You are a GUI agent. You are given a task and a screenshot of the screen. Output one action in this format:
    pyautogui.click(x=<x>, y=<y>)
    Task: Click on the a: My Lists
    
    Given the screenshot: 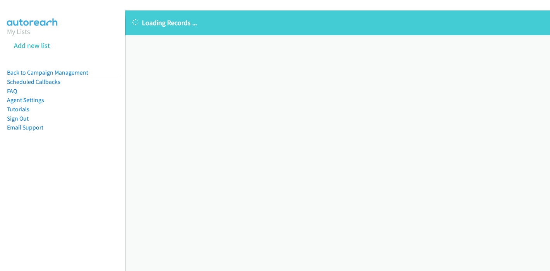 What is the action you would take?
    pyautogui.click(x=19, y=31)
    